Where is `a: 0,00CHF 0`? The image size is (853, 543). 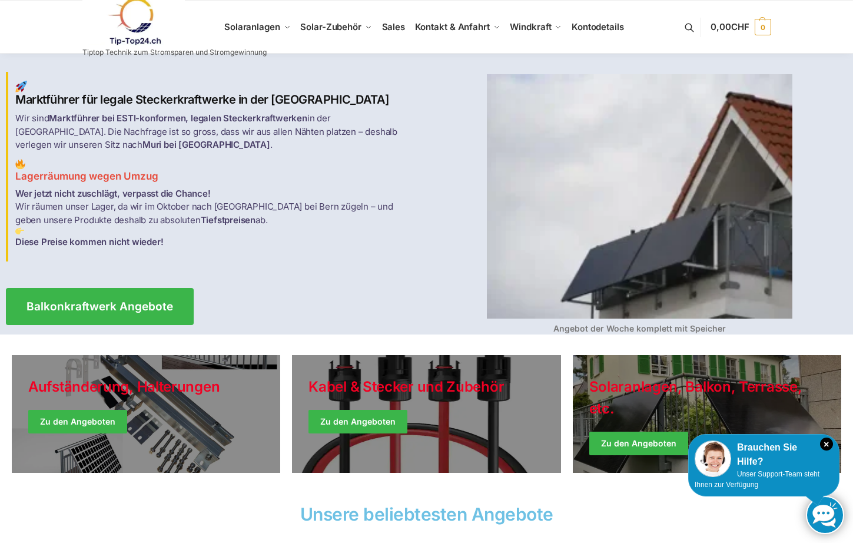
a: 0,00CHF 0 is located at coordinates (741, 27).